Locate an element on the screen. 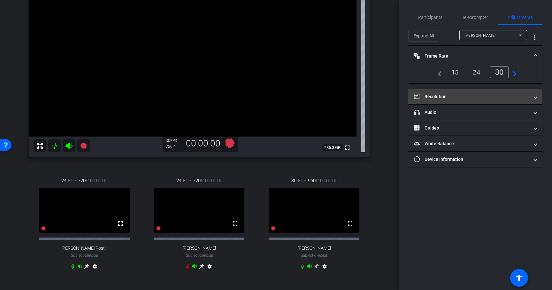  mat-panel-title: Device Information is located at coordinates (471, 159).